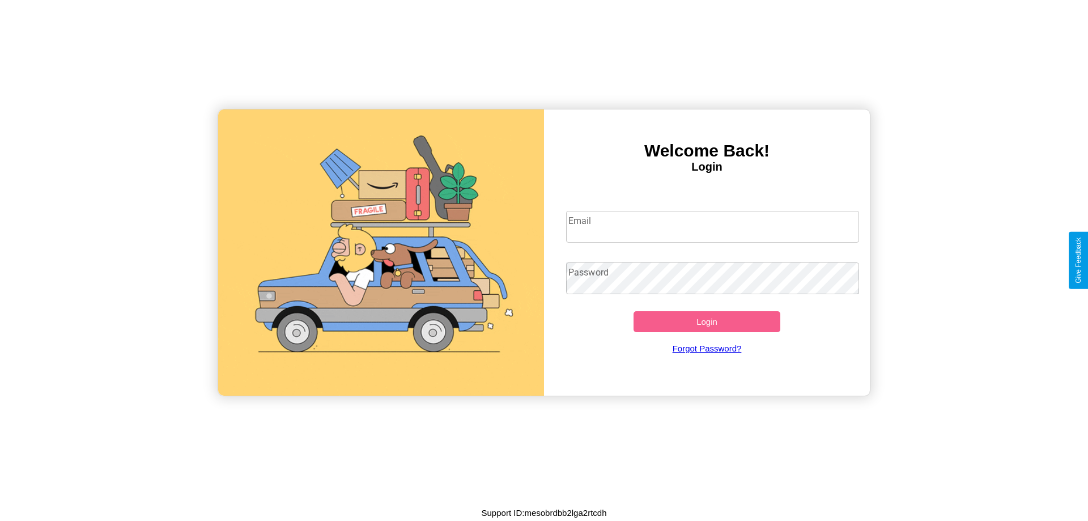 The width and height of the screenshot is (1088, 521). Describe the element at coordinates (1079, 260) in the screenshot. I see `div: Give Feedback` at that location.